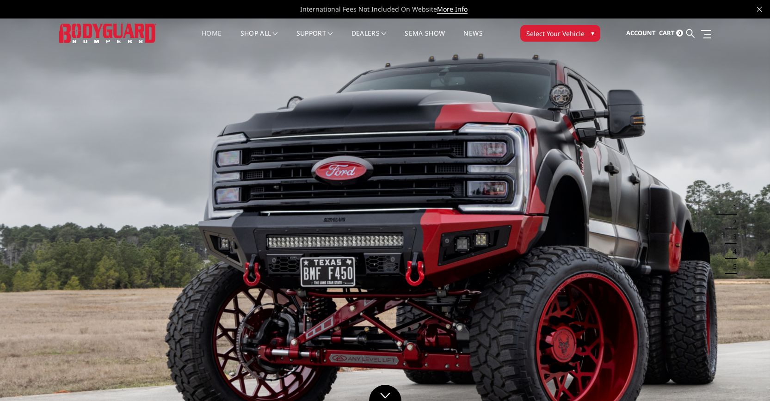 The width and height of the screenshot is (770, 401). What do you see at coordinates (555, 33) in the screenshot?
I see `span: Select Your Vehicle` at bounding box center [555, 33].